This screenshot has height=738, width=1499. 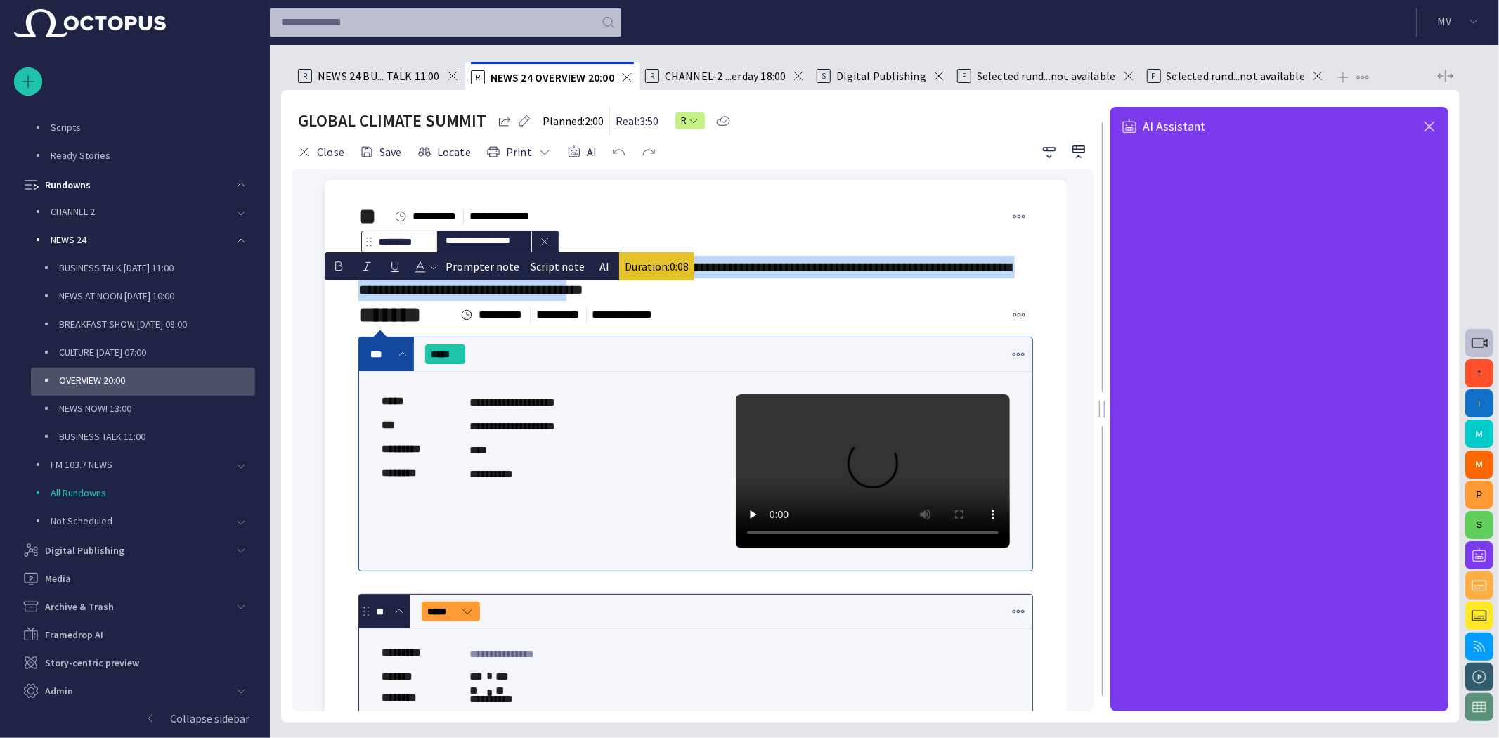 What do you see at coordinates (880, 76) in the screenshot?
I see `span: Digital Publishing` at bounding box center [880, 76].